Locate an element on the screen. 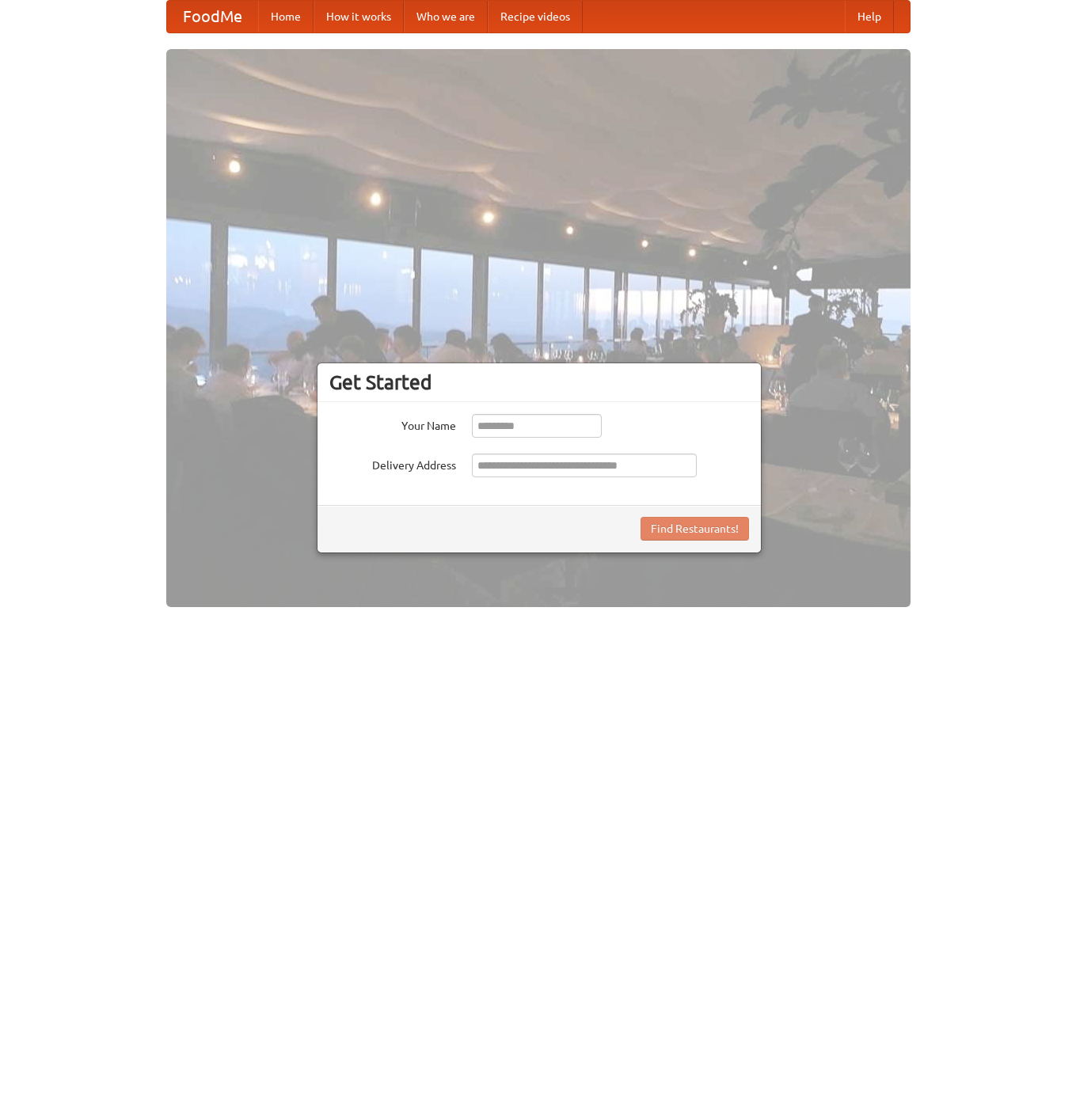 Image resolution: width=1076 pixels, height=1120 pixels. label: Your Name is located at coordinates (393, 424).